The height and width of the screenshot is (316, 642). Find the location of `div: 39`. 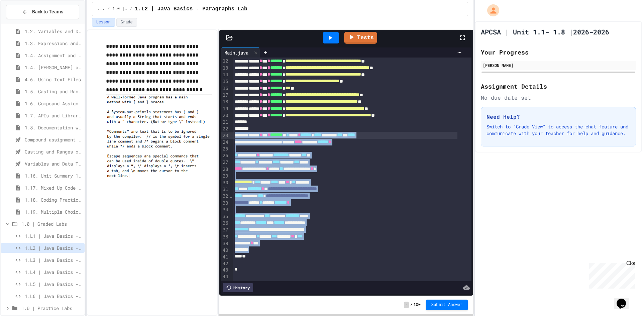

div: 39 is located at coordinates (225, 244).